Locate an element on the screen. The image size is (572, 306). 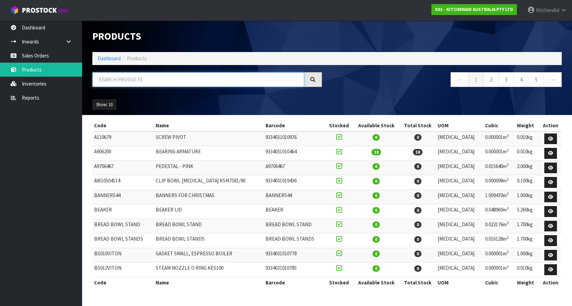
strong: K01 - KITCHENAID AUSTRALIA PTY LTD is located at coordinates (475, 9).